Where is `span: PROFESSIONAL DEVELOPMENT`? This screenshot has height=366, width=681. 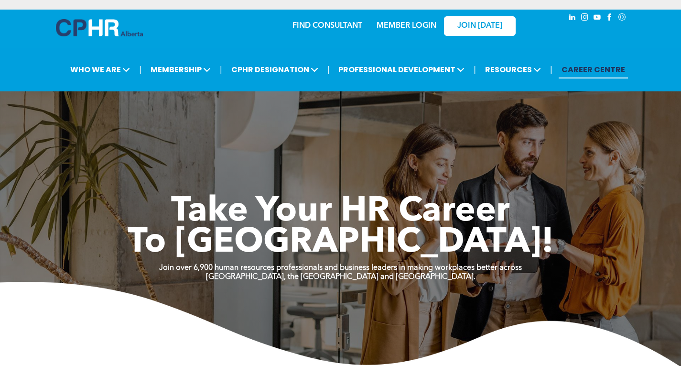
span: PROFESSIONAL DEVELOPMENT is located at coordinates (401, 69).